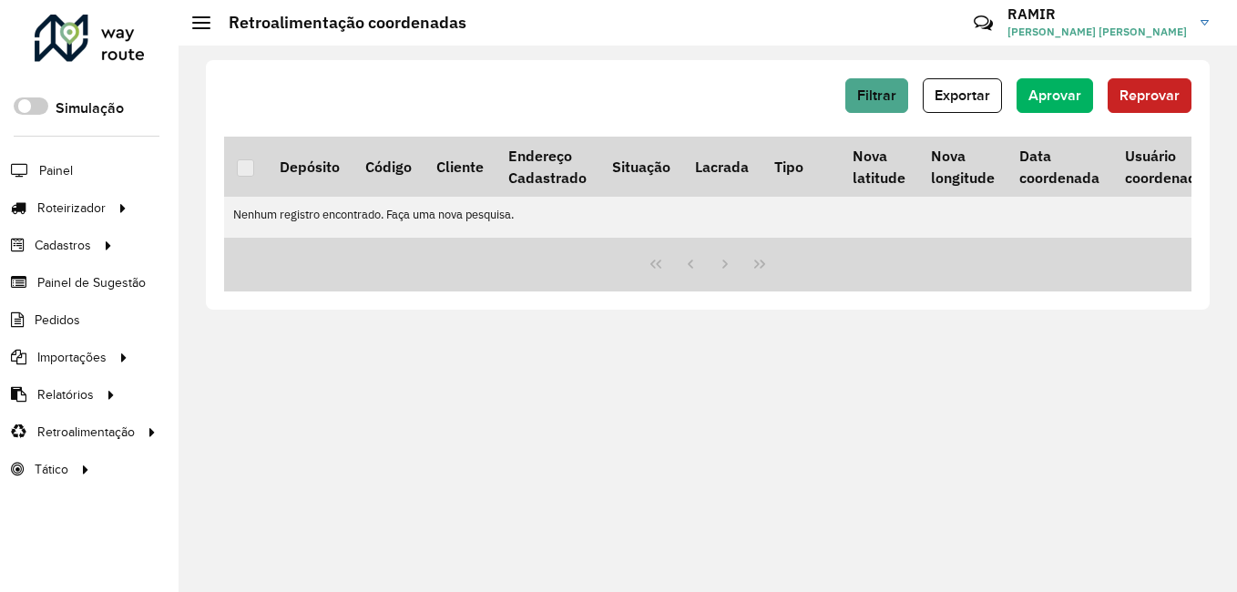 The height and width of the screenshot is (592, 1237). What do you see at coordinates (57, 320) in the screenshot?
I see `span: Pedidos` at bounding box center [57, 320].